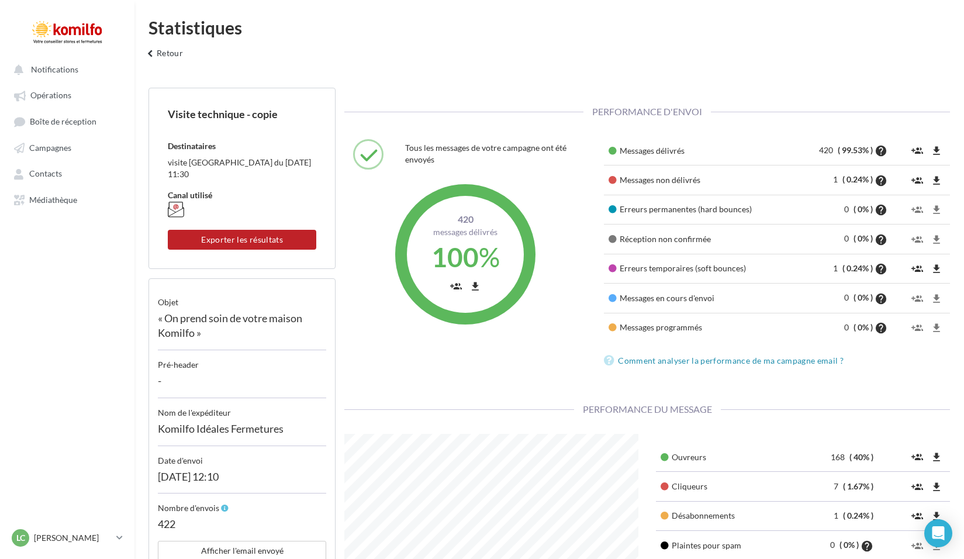 This screenshot has width=964, height=559. I want to click on span: Canal utilisé, so click(190, 195).